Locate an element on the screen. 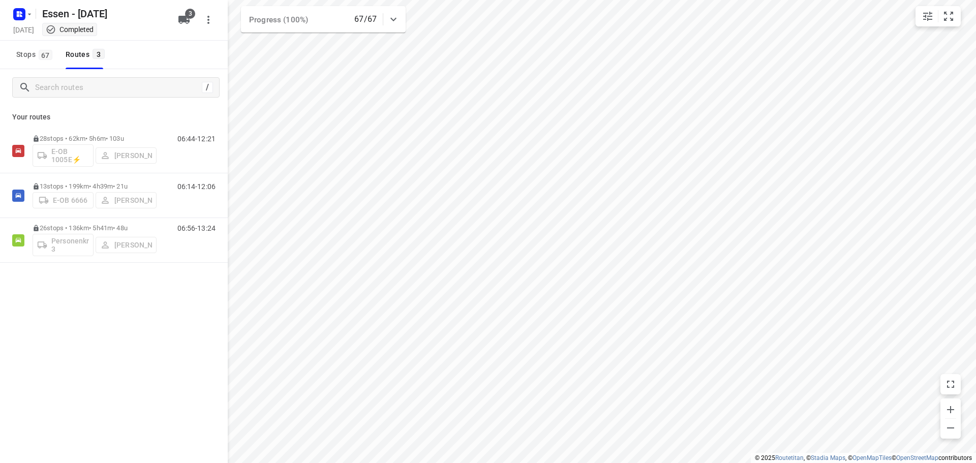 The image size is (976, 463). a: Routetitan is located at coordinates (789, 458).